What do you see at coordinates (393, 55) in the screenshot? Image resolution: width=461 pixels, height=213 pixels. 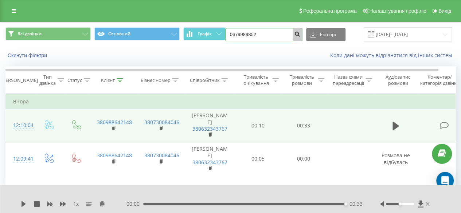 I see `a: Коли дані можуть відрізнятися вiд інших систем` at bounding box center [393, 55].